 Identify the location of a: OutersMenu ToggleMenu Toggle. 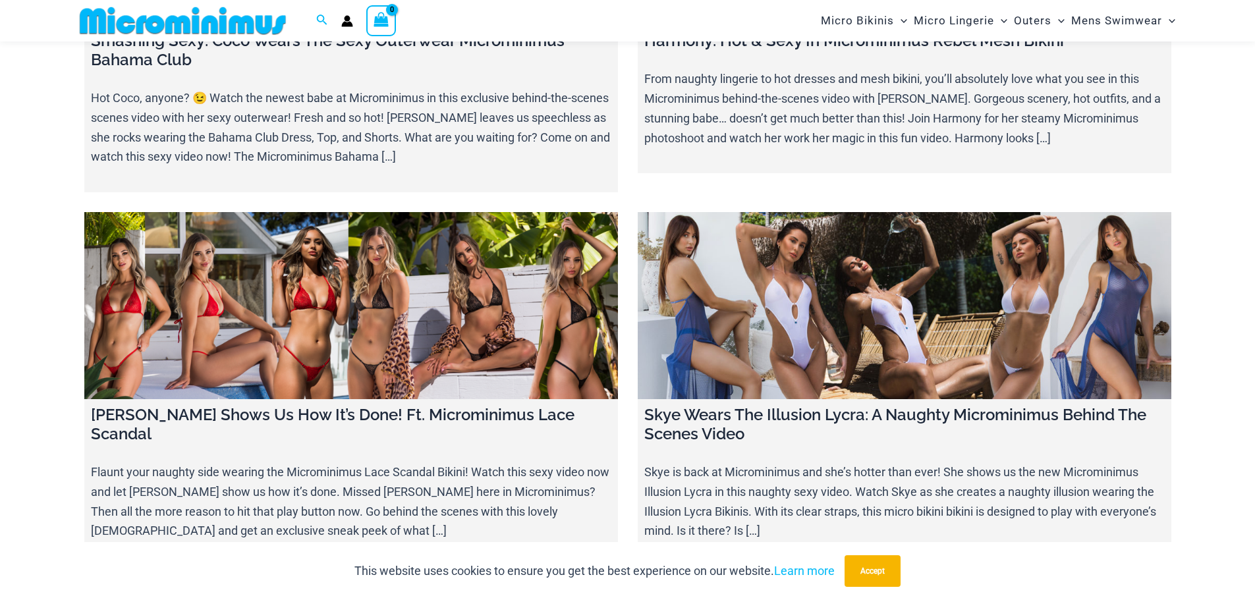
(1039, 20).